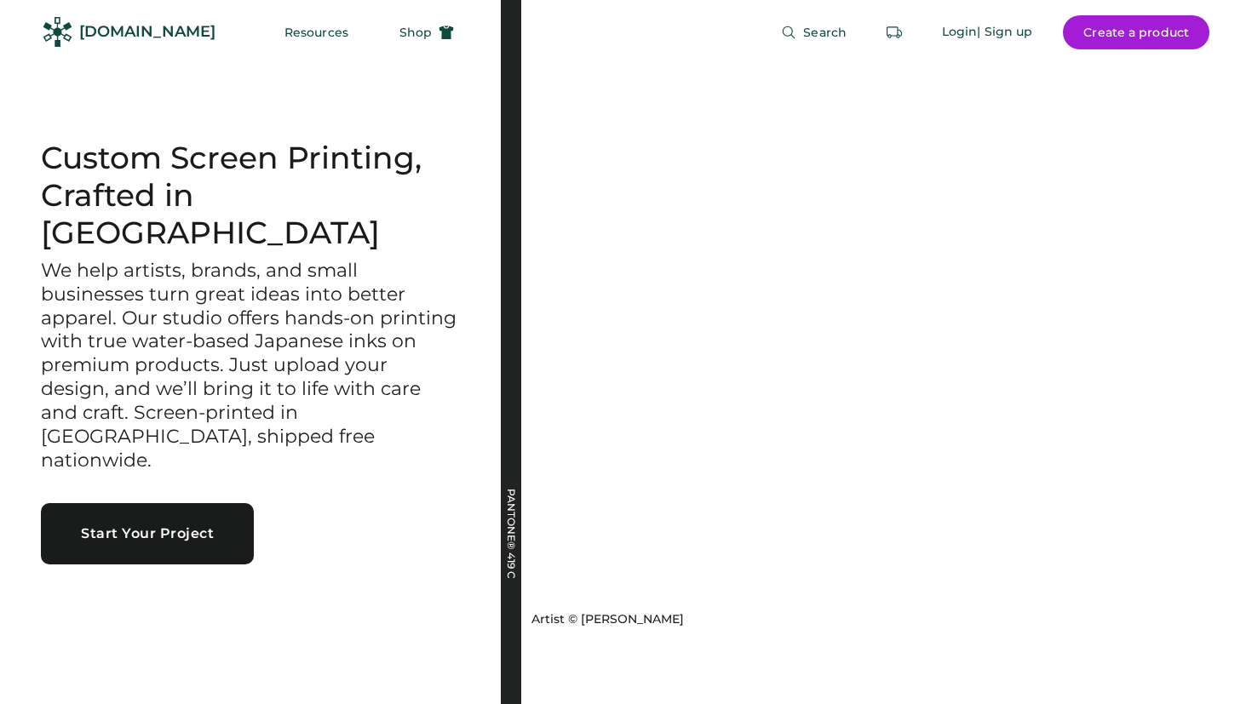  What do you see at coordinates (147, 534) in the screenshot?
I see `button: Start Your Project` at bounding box center [147, 534].